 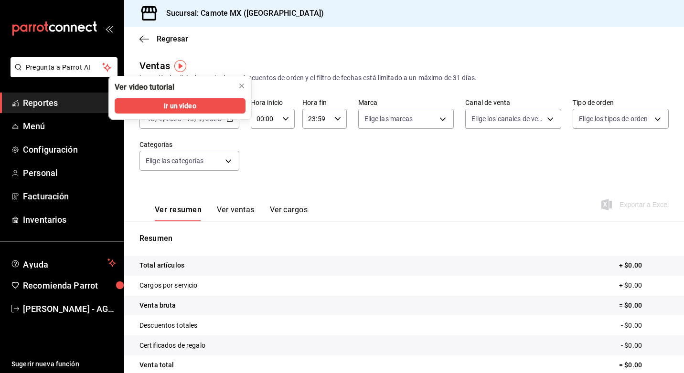 I want to click on label: Marca, so click(x=406, y=103).